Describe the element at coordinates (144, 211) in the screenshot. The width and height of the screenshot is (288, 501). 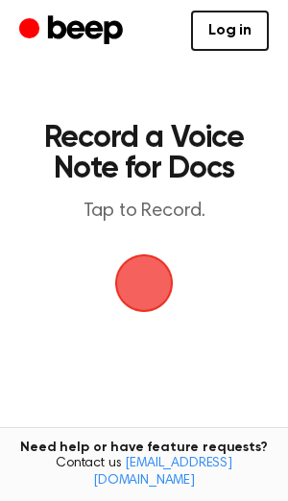
I see `p: Tap to Record.` at that location.